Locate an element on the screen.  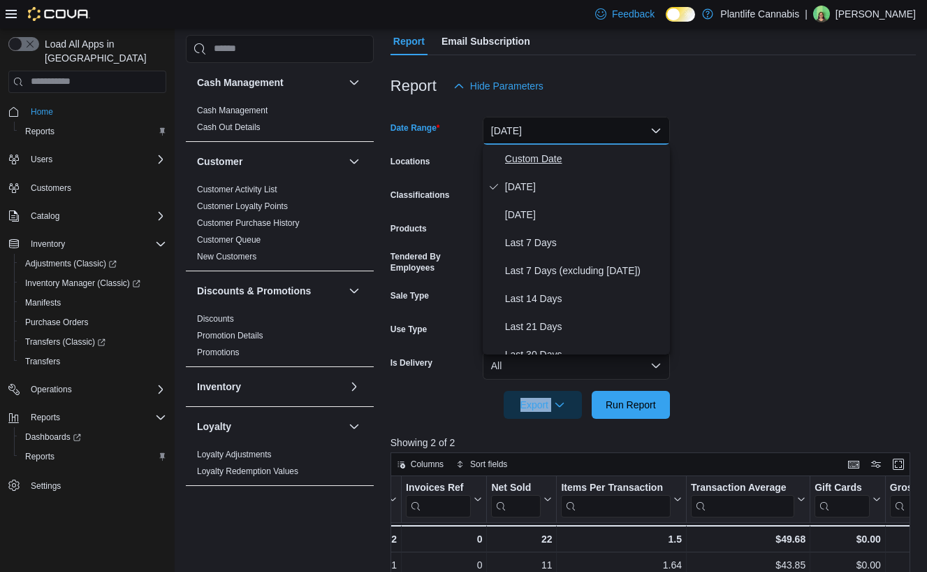
div: 22 is located at coordinates (521, 539).